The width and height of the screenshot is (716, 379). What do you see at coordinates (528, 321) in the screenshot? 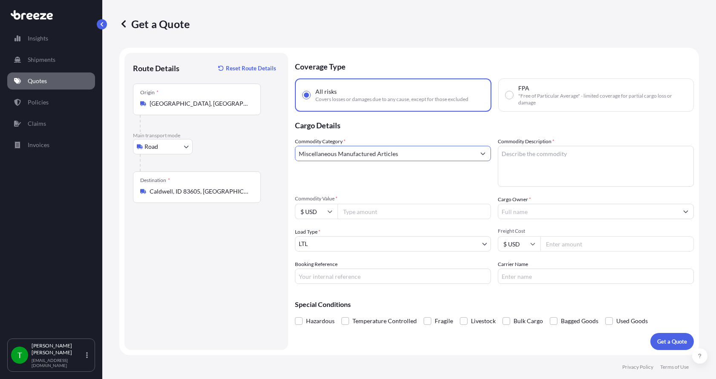
I see `span: Bulk Cargo` at bounding box center [528, 321].